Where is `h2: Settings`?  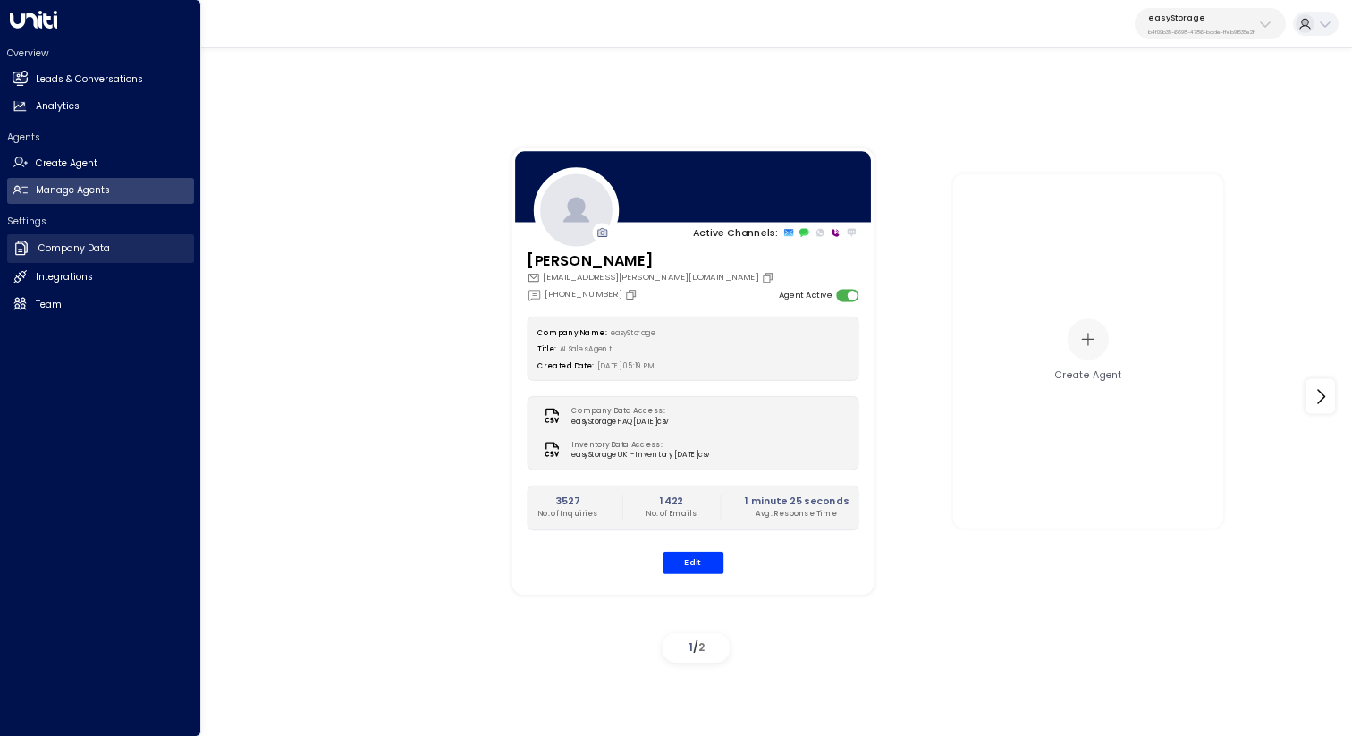
h2: Settings is located at coordinates (100, 221).